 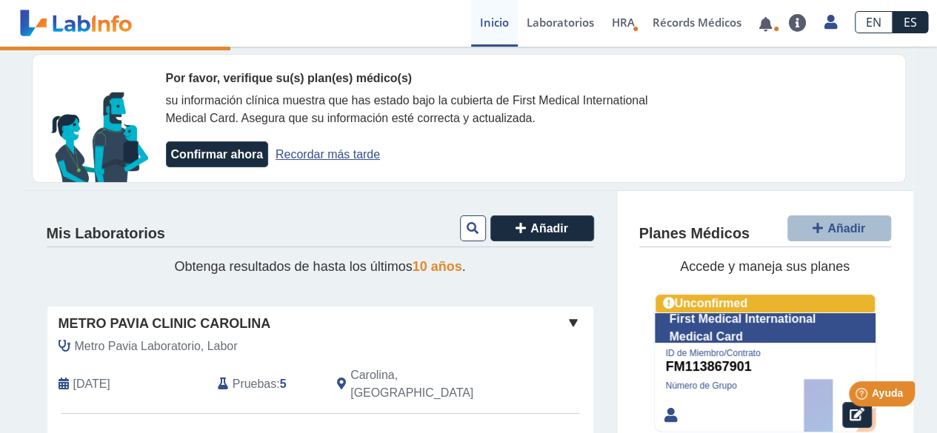 I want to click on b: 5, so click(x=283, y=384).